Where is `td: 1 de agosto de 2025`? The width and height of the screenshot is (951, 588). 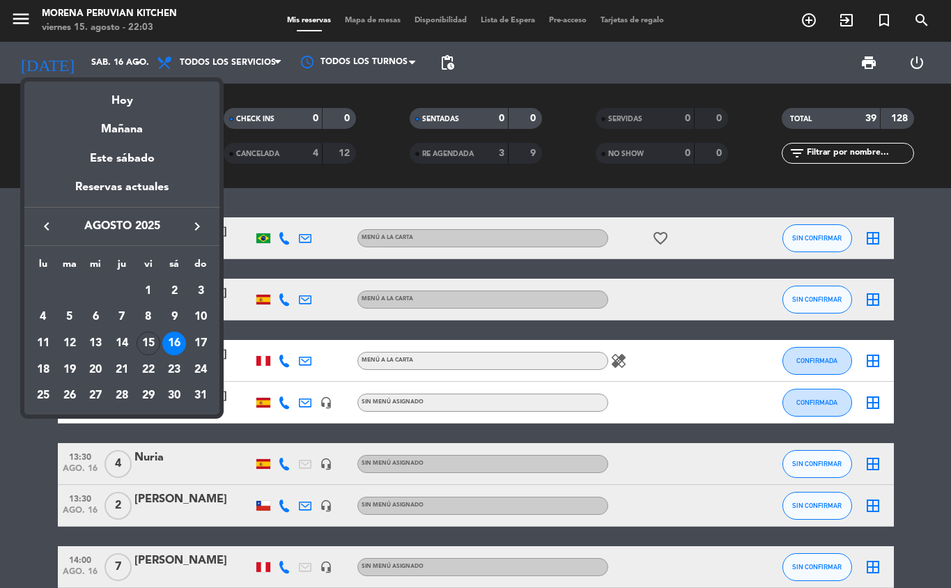
td: 1 de agosto de 2025 is located at coordinates (148, 291).